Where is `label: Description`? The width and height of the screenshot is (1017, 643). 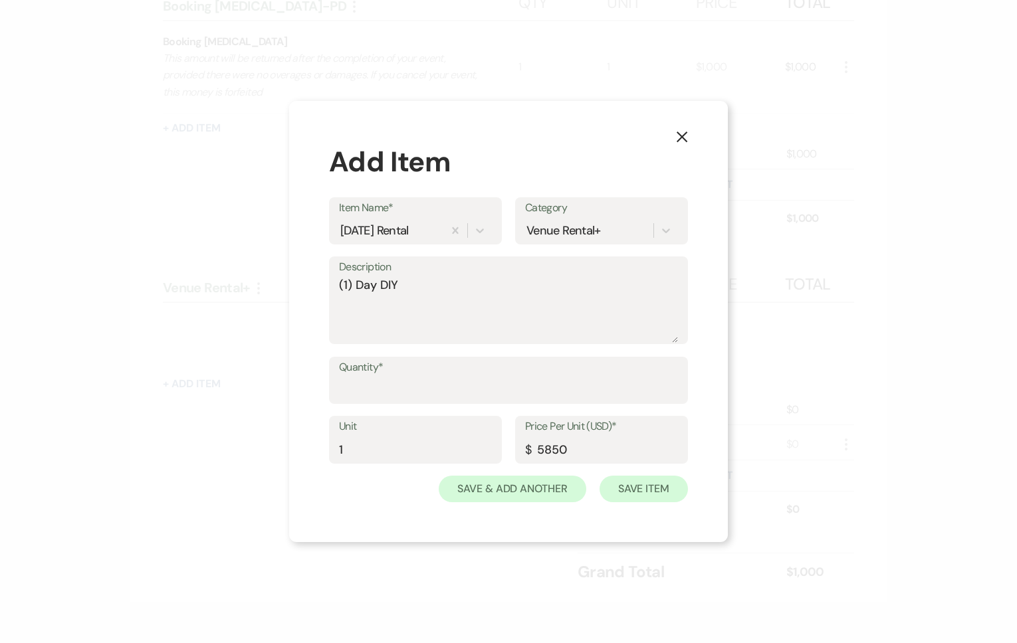 label: Description is located at coordinates (508, 267).